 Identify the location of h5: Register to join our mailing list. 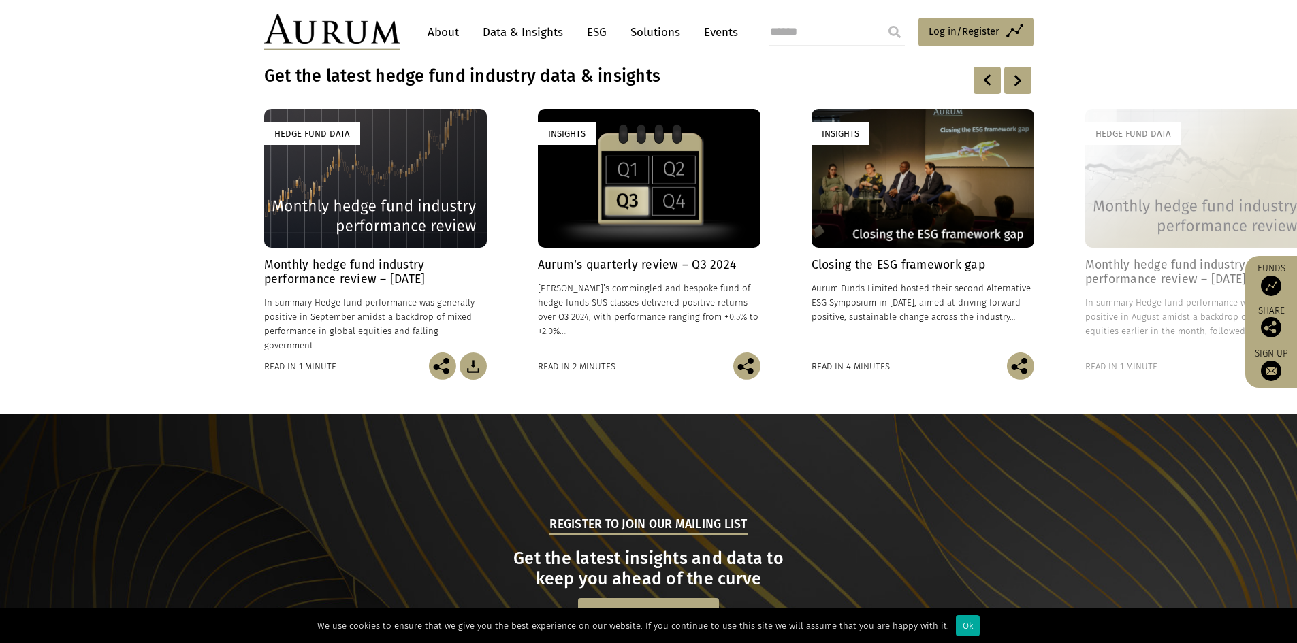
(648, 525).